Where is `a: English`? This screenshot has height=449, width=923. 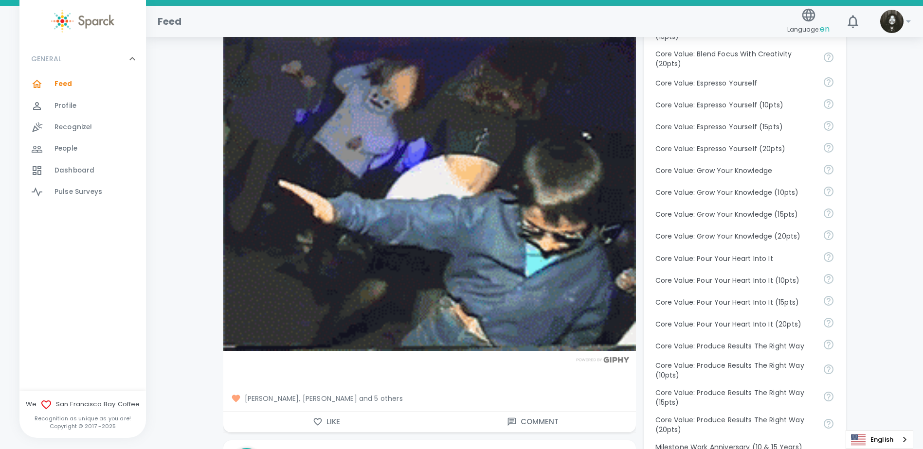
a: English is located at coordinates (879, 440).